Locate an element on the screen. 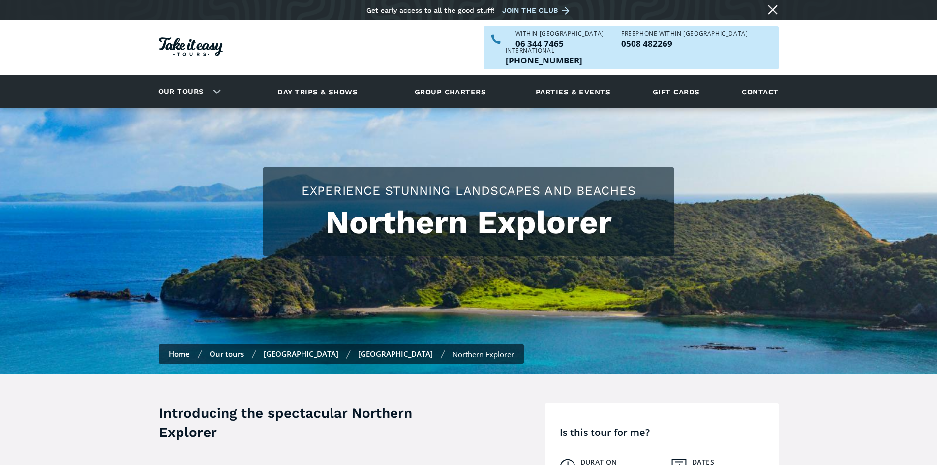  a: Homepage is located at coordinates (191, 48).